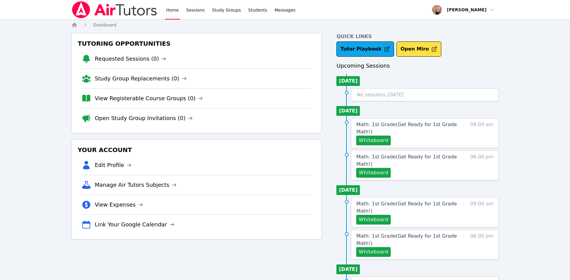  What do you see at coordinates (136, 185) in the screenshot?
I see `a: Manage Air Tutors Subjects` at bounding box center [136, 185].